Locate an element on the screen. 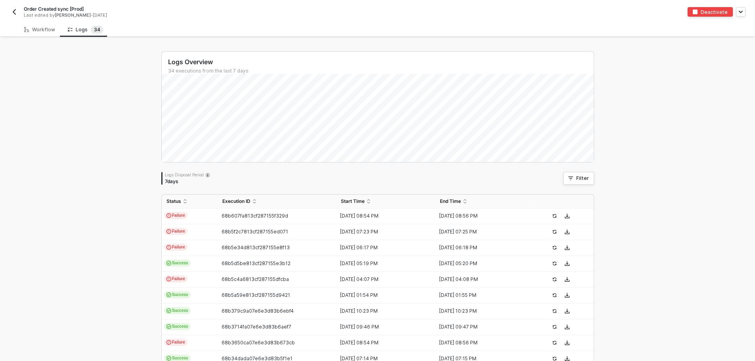 Image resolution: width=755 pixels, height=361 pixels. span: Execution ID is located at coordinates (236, 201).